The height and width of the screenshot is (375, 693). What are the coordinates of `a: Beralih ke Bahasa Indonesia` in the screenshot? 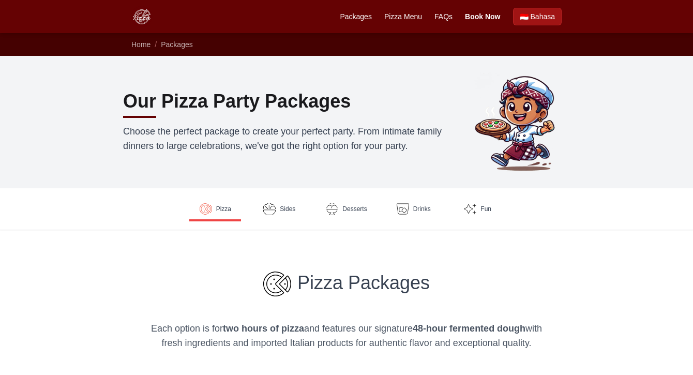 It's located at (537, 17).